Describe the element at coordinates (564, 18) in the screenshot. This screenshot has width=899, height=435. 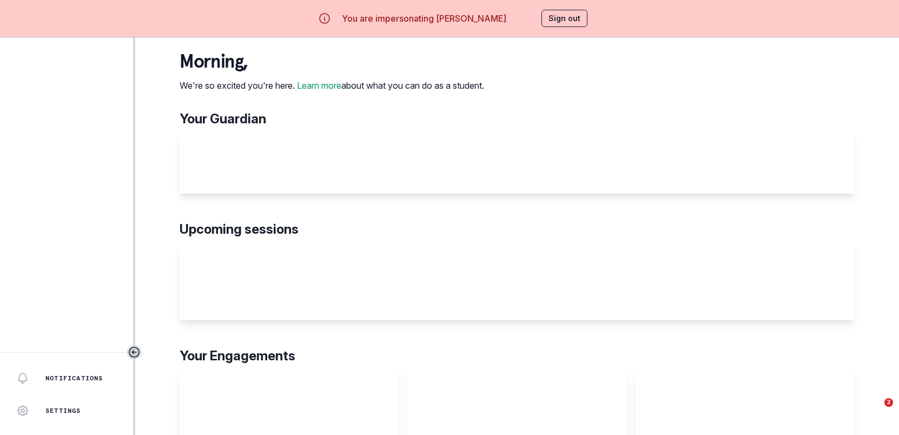
I see `button: Sign out` at that location.